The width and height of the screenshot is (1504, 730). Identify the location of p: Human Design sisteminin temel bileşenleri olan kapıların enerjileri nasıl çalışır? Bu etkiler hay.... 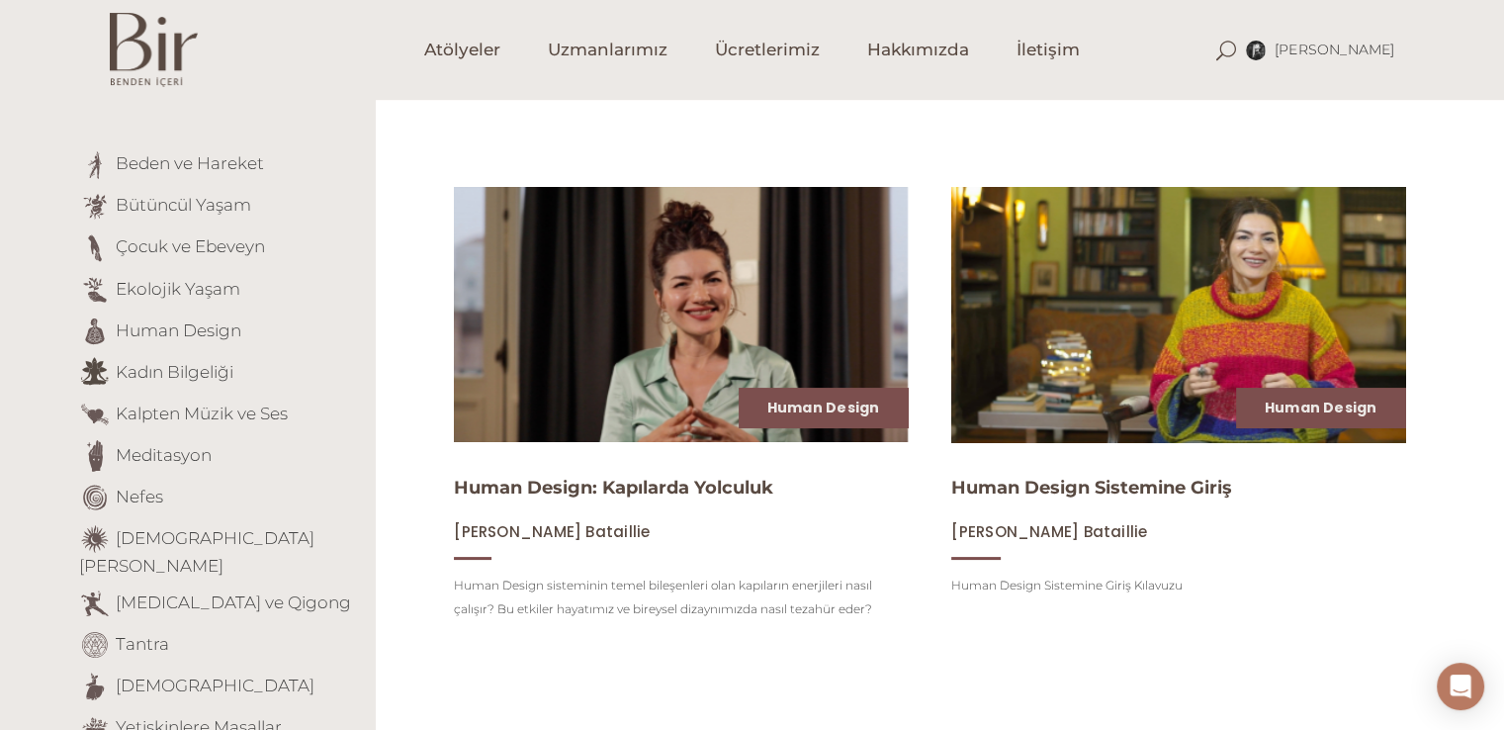
(680, 597).